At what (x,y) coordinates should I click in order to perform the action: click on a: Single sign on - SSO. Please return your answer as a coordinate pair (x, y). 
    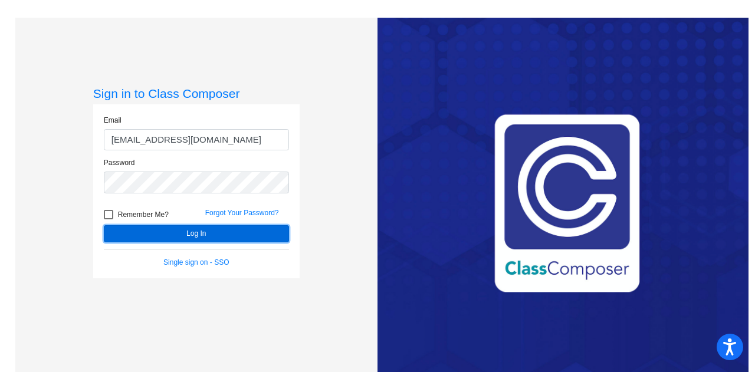
    Looking at the image, I should click on (196, 263).